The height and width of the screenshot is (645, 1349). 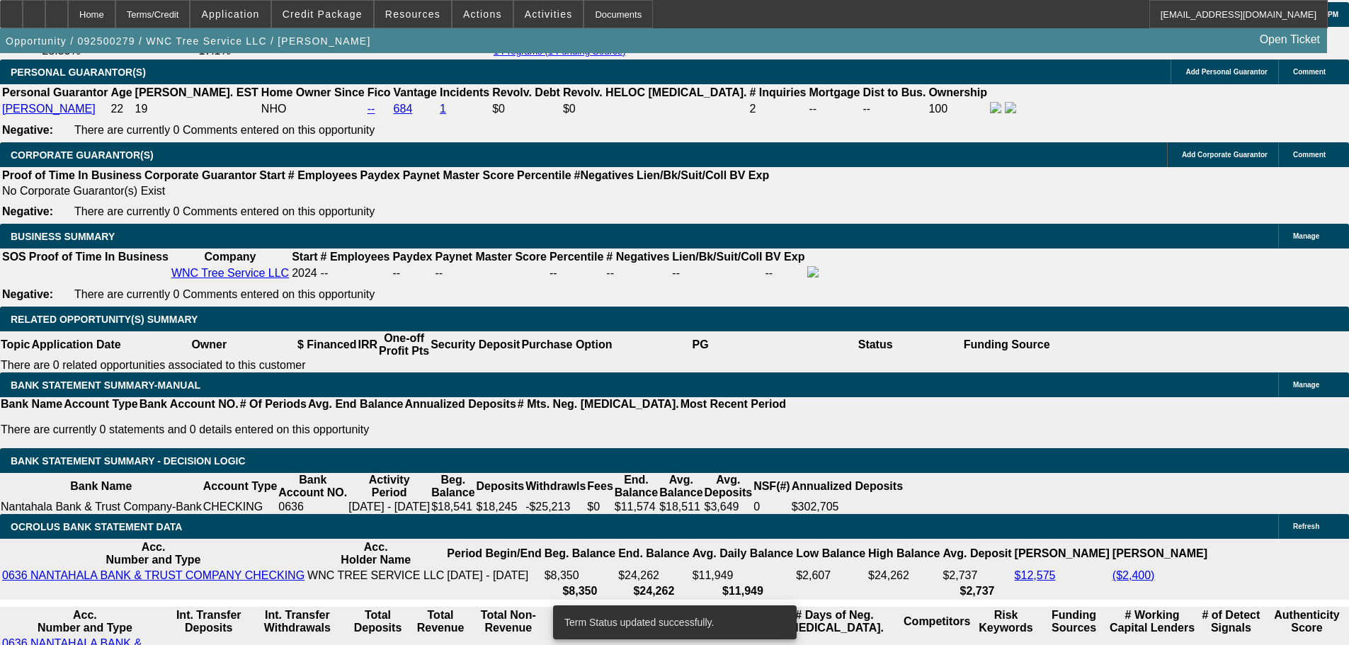 I want to click on b: Mortgage, so click(x=835, y=92).